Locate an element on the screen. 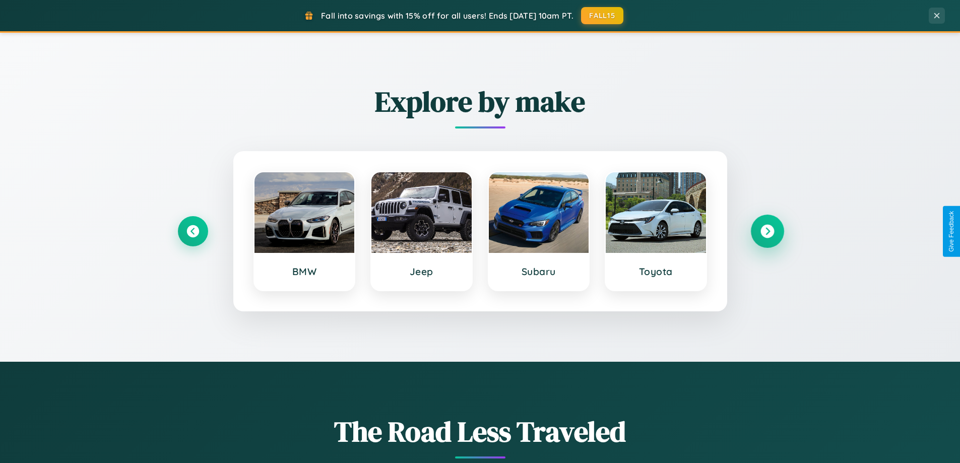 Image resolution: width=960 pixels, height=463 pixels. h3: Jeep is located at coordinates (421, 272).